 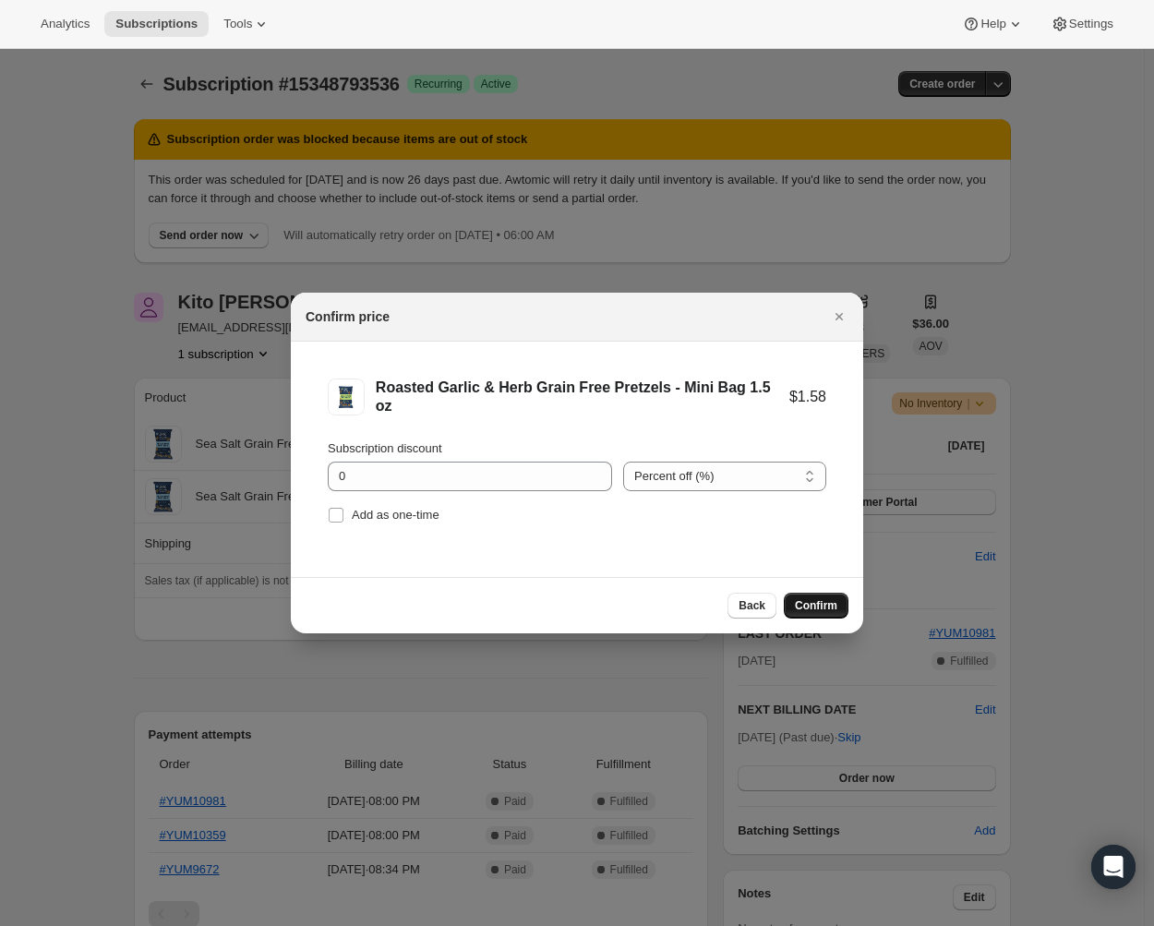 What do you see at coordinates (65, 24) in the screenshot?
I see `button: Analytics` at bounding box center [65, 24].